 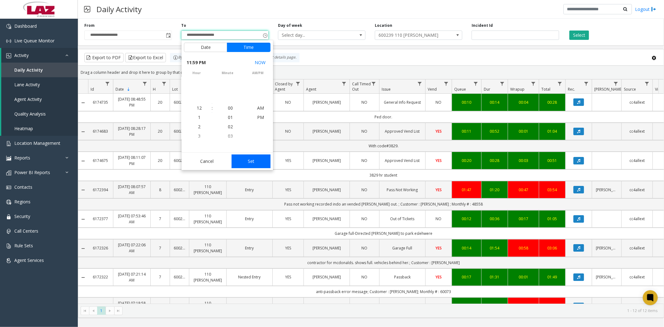 I want to click on span: Regions, so click(x=22, y=201).